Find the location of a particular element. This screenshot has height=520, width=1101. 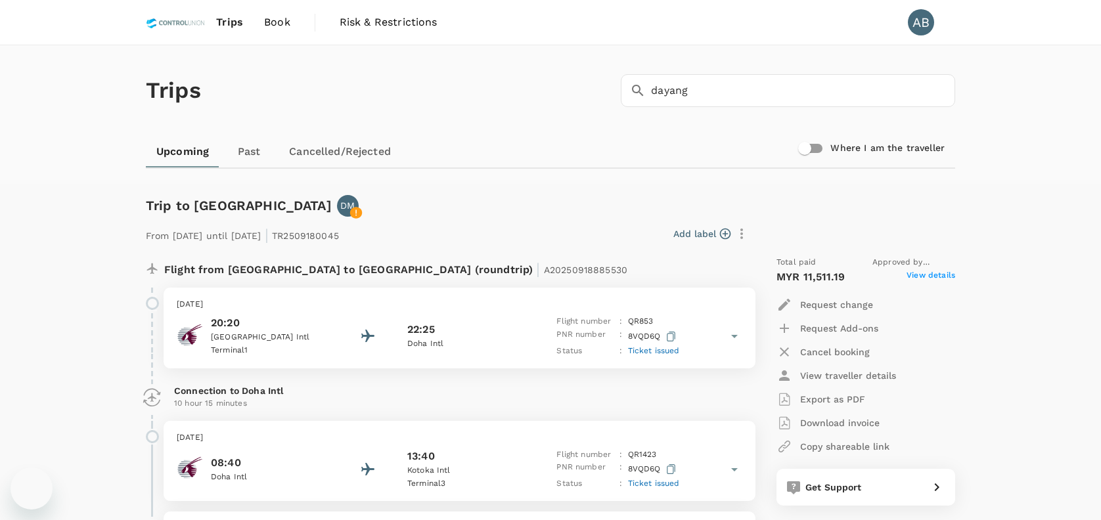

p: Request change is located at coordinates (836, 305).